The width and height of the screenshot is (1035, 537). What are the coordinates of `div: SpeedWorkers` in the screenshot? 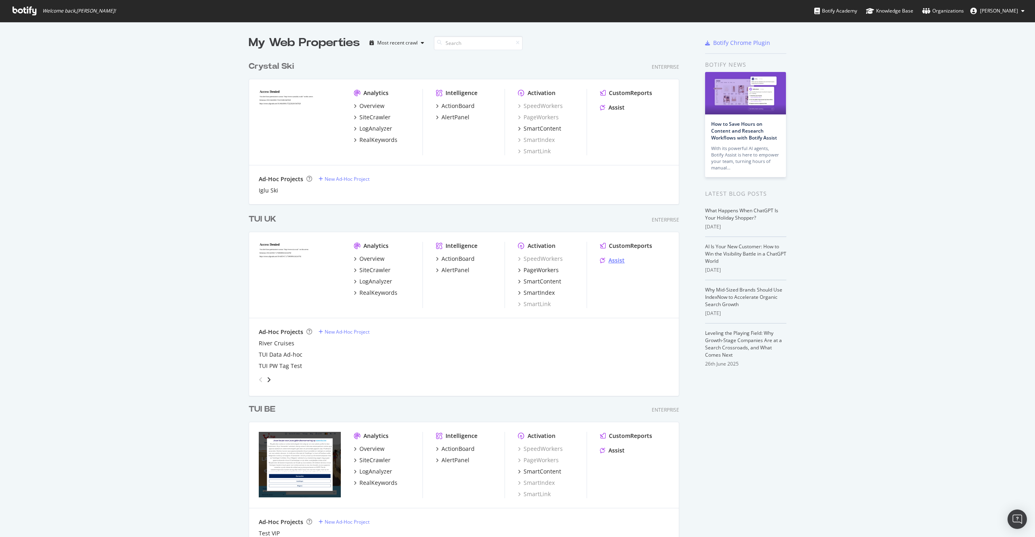 It's located at (540, 106).